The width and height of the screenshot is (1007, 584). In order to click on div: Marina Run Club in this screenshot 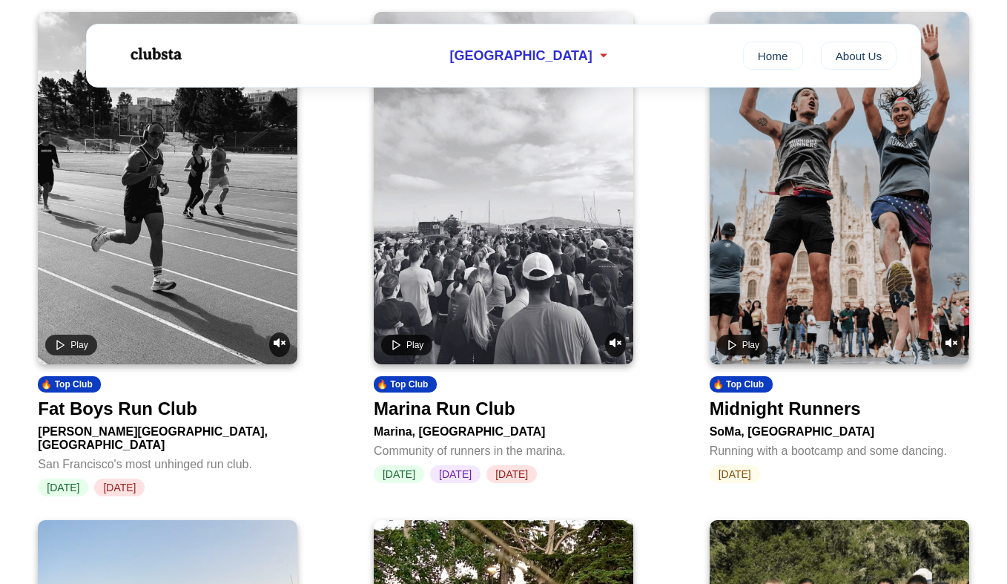, I will do `click(444, 409)`.